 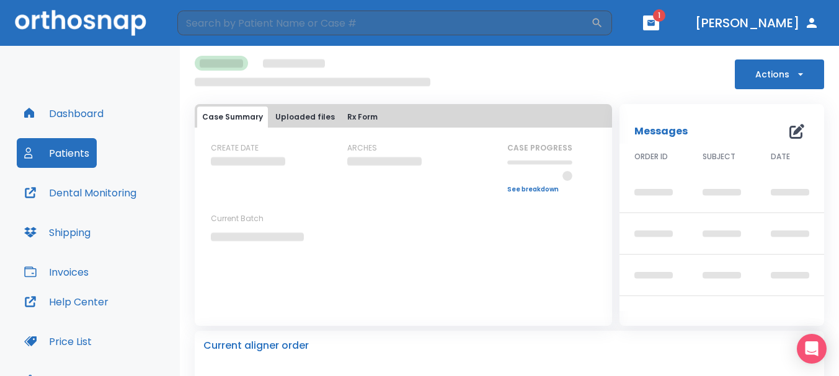 I want to click on button: Case Summary, so click(x=232, y=117).